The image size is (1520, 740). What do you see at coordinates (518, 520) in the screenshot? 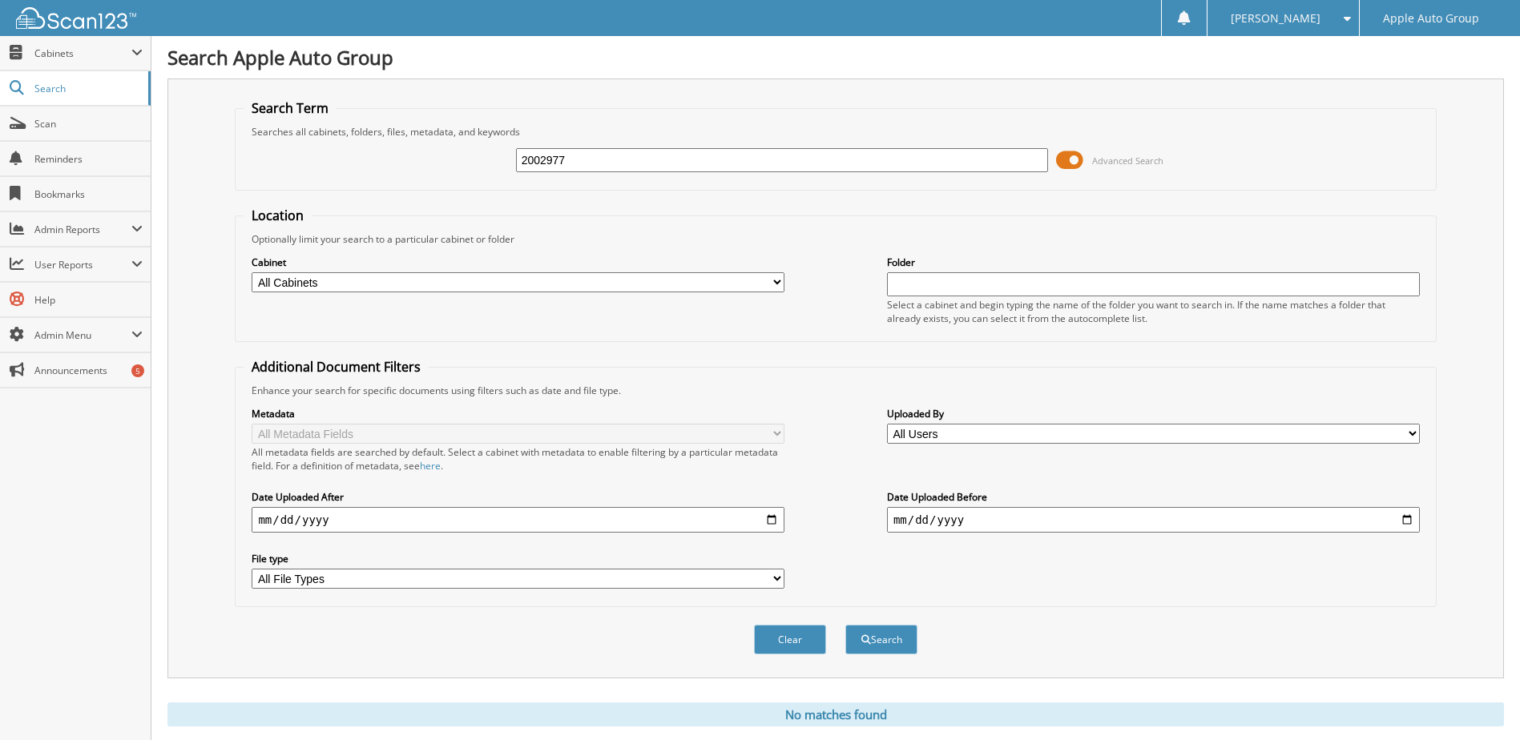
I see `input: start` at bounding box center [518, 520].